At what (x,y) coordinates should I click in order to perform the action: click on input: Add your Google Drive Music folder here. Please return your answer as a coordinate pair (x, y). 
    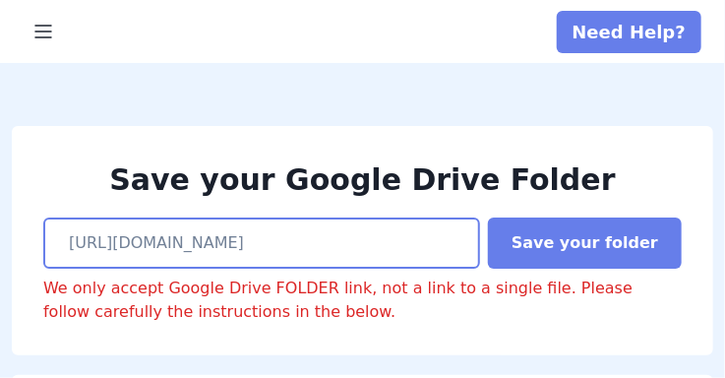
    Looking at the image, I should click on (262, 243).